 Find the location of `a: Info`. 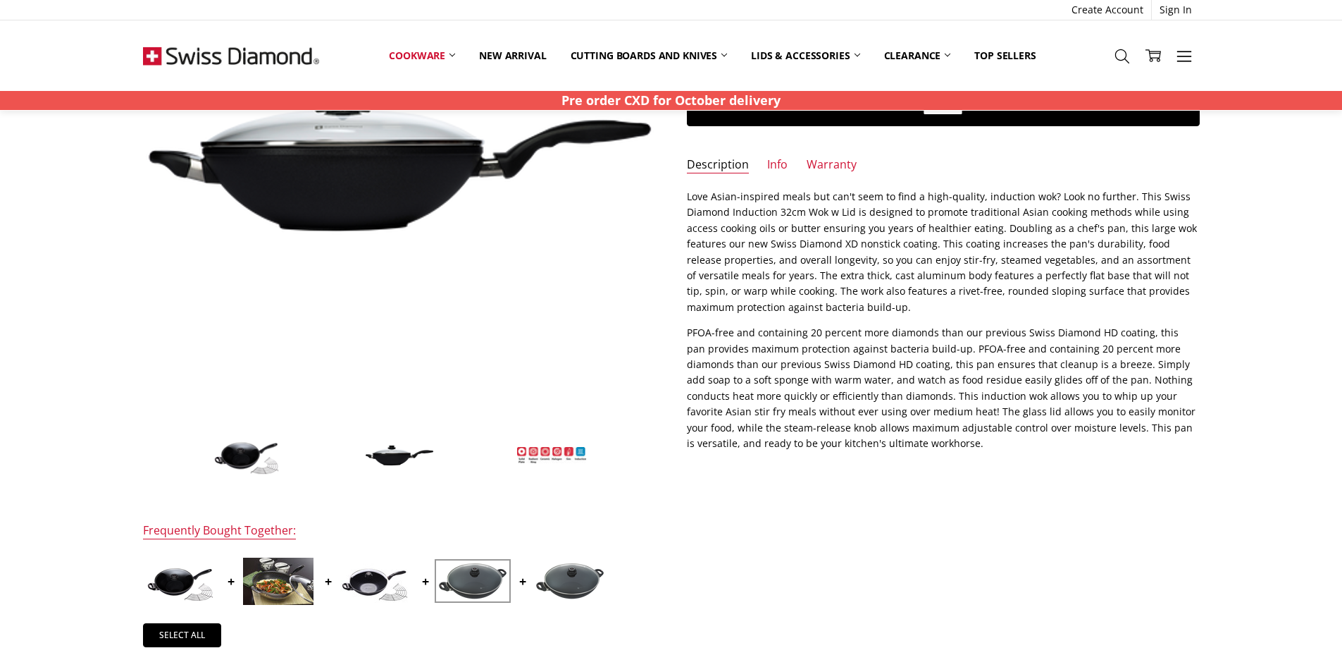

a: Info is located at coordinates (777, 165).